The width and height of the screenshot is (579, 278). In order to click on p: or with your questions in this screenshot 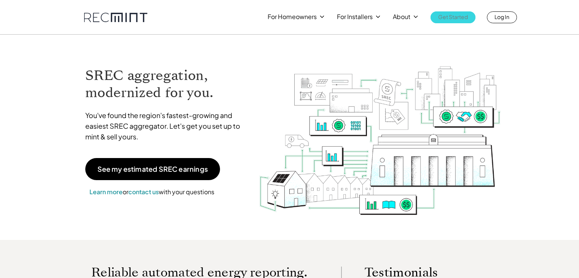, I will do `click(152, 192)`.